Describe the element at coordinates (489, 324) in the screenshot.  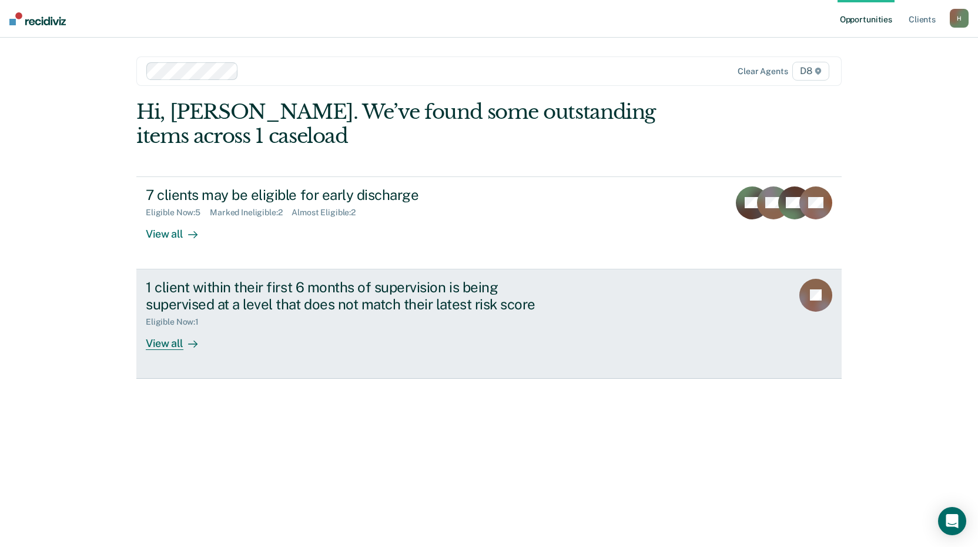
I see `a: 1 client within their first 6 months of supervision is being supervised at a level that does not ...` at that location.